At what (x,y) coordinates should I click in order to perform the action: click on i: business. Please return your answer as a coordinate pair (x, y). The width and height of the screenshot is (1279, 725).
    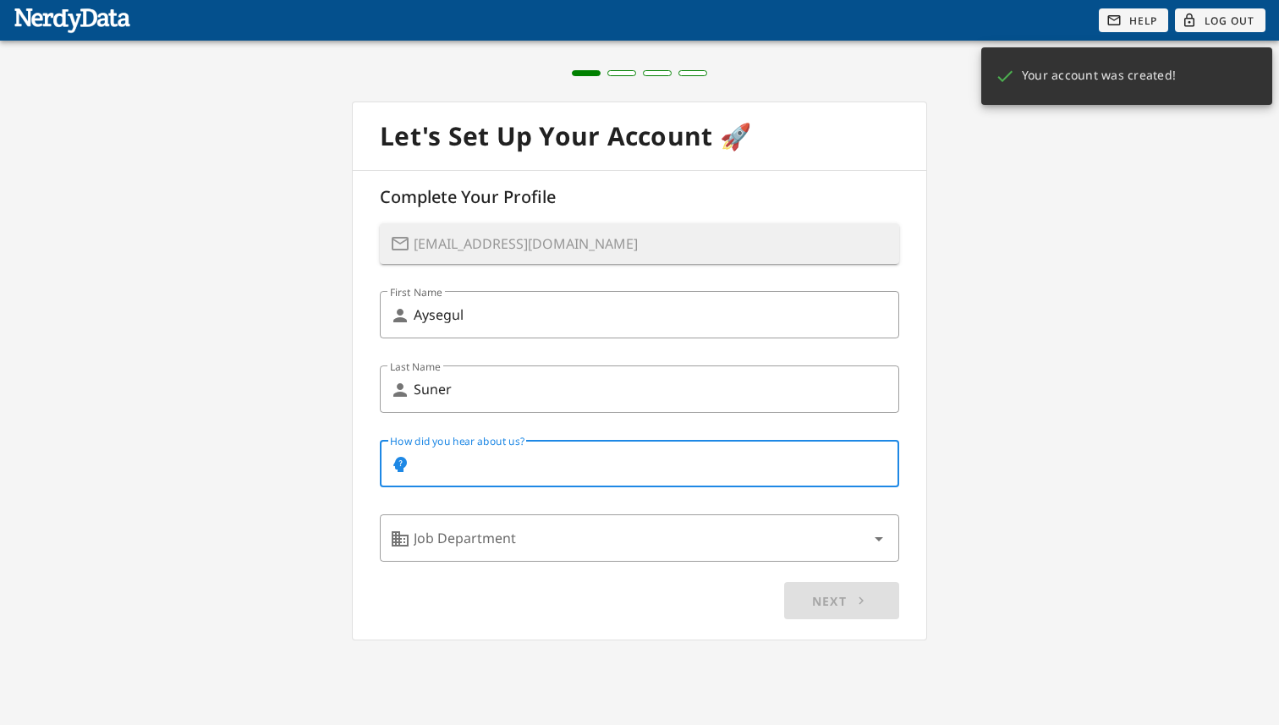
    Looking at the image, I should click on (400, 539).